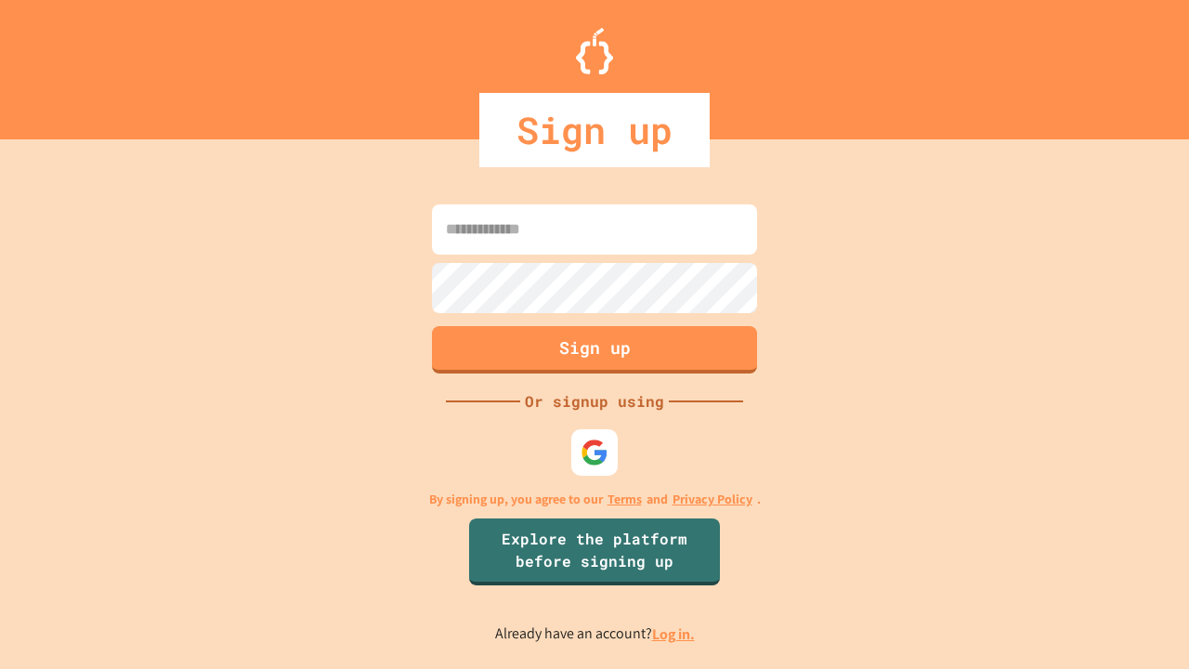 The image size is (1189, 669). What do you see at coordinates (594, 130) in the screenshot?
I see `div: Sign up` at bounding box center [594, 130].